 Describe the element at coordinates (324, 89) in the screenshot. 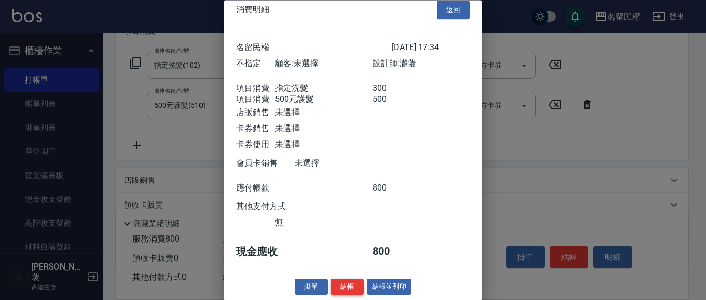

I see `div: 指定洗髮` at that location.